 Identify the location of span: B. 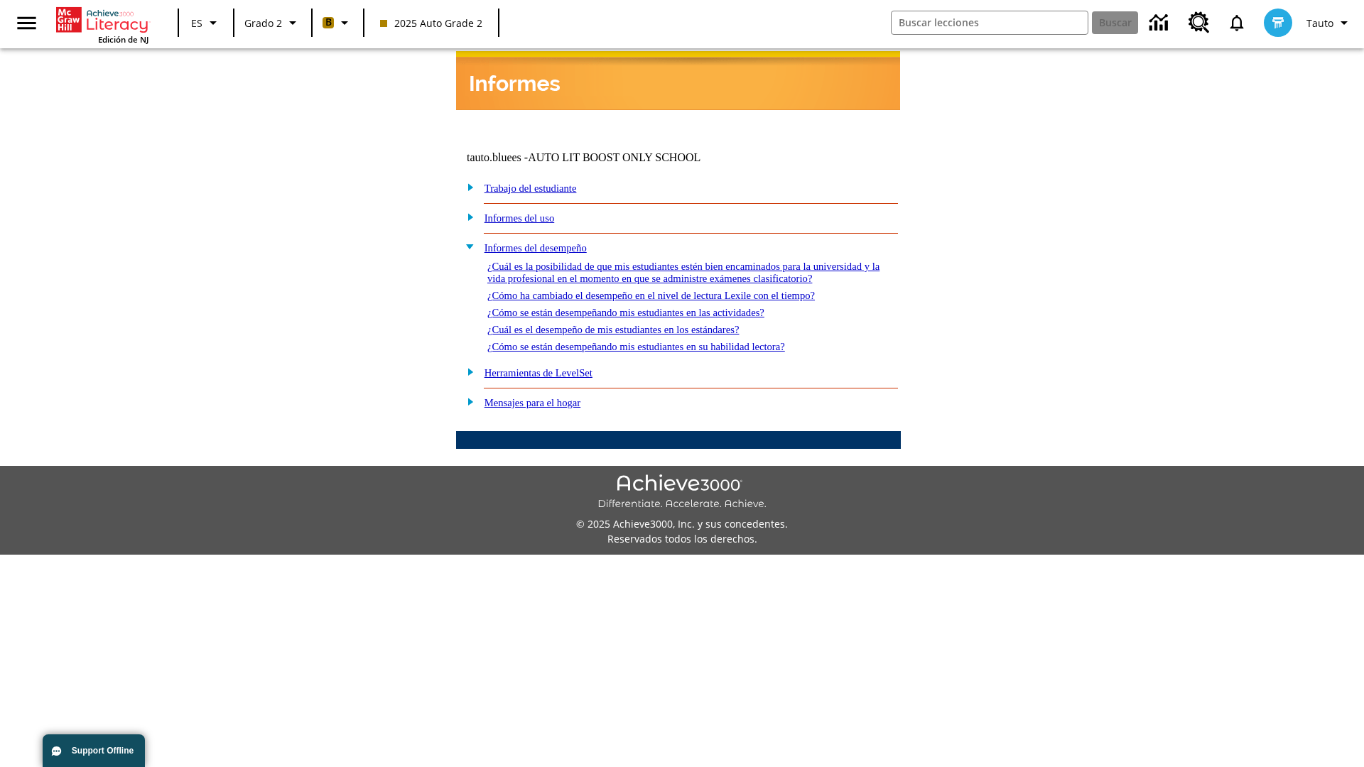
(328, 22).